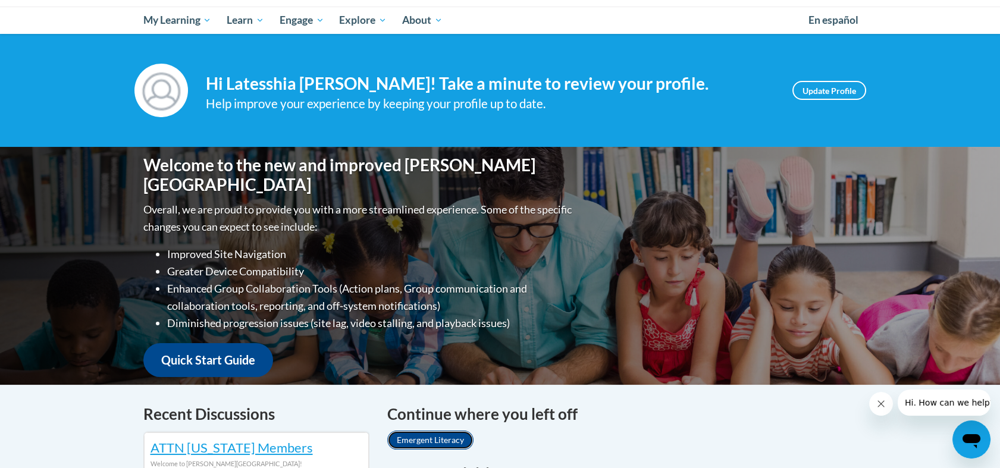 This screenshot has height=468, width=1000. What do you see at coordinates (371, 297) in the screenshot?
I see `li: Enhanced Group Collaboration Tools (Action plans, Group communication and collaboration tools, re...` at bounding box center [371, 297].